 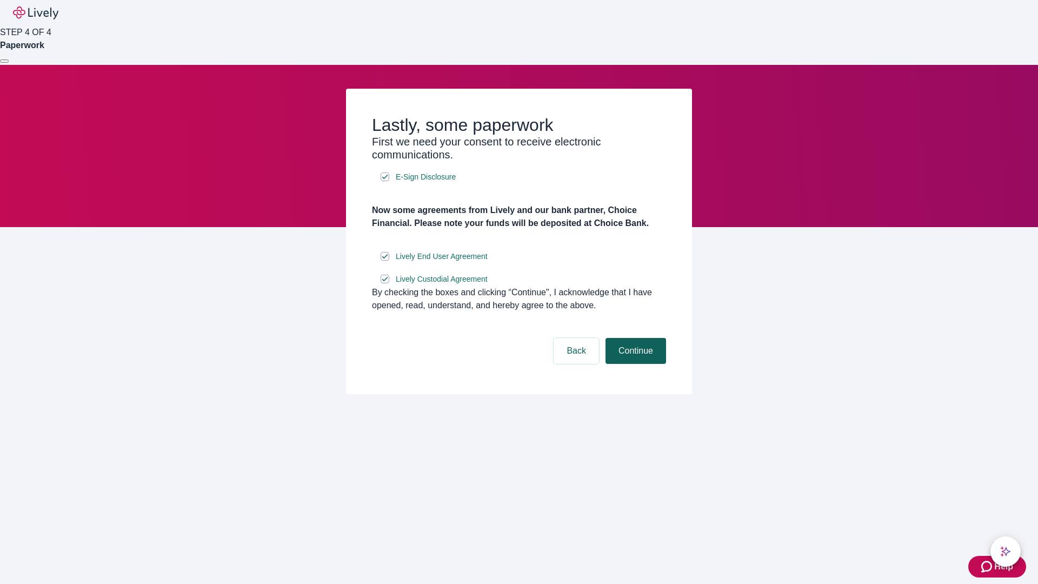 I want to click on h2: Lastly, some paperwork, so click(x=519, y=125).